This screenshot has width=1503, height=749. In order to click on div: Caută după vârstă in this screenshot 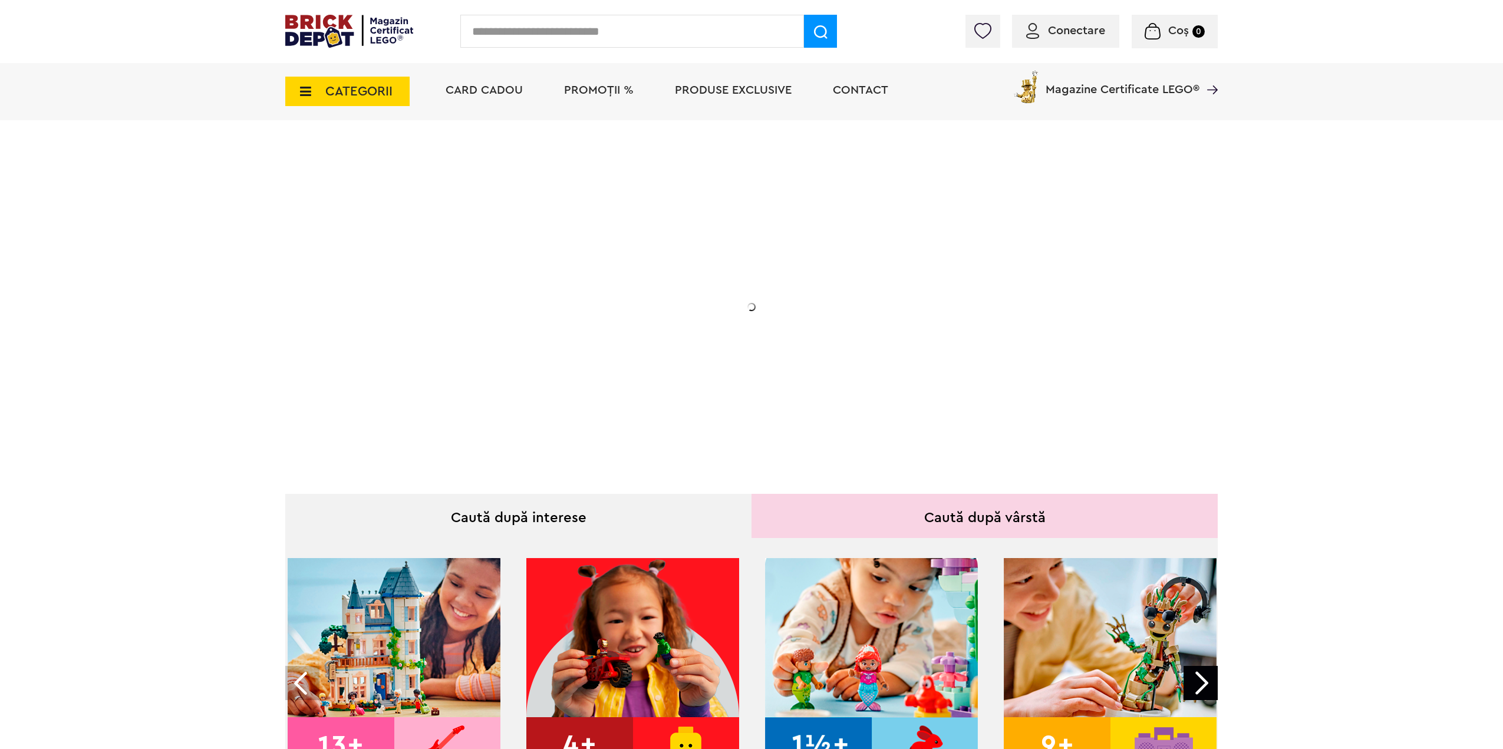, I will do `click(985, 516)`.